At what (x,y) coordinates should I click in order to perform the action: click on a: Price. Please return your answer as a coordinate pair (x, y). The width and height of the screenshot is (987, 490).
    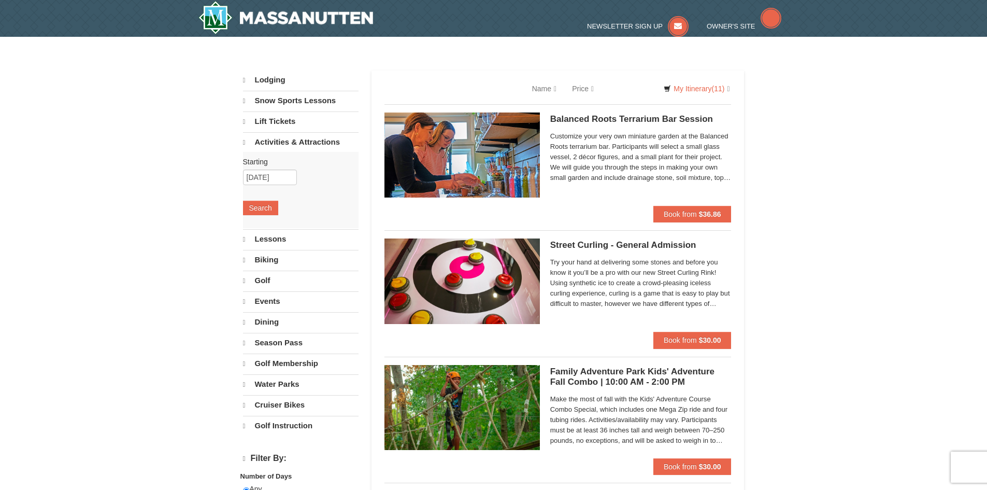
    Looking at the image, I should click on (583, 89).